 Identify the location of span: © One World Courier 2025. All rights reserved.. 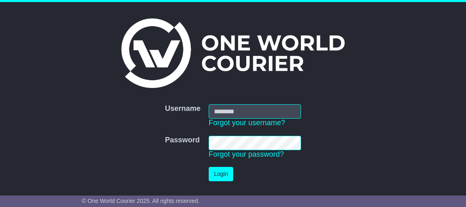
(141, 201).